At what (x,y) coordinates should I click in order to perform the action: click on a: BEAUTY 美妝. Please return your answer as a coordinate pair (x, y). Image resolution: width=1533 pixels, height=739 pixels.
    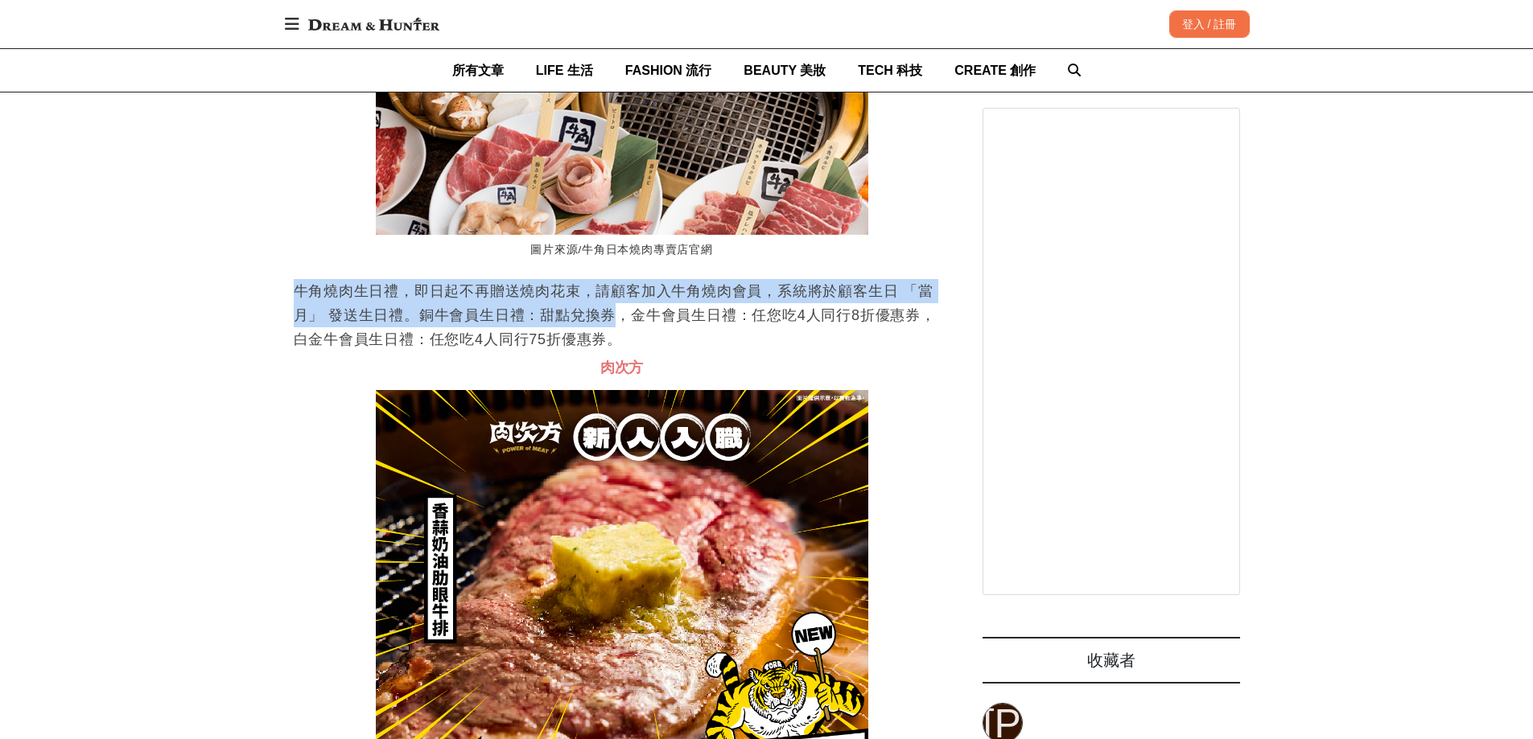
    Looking at the image, I should click on (784, 70).